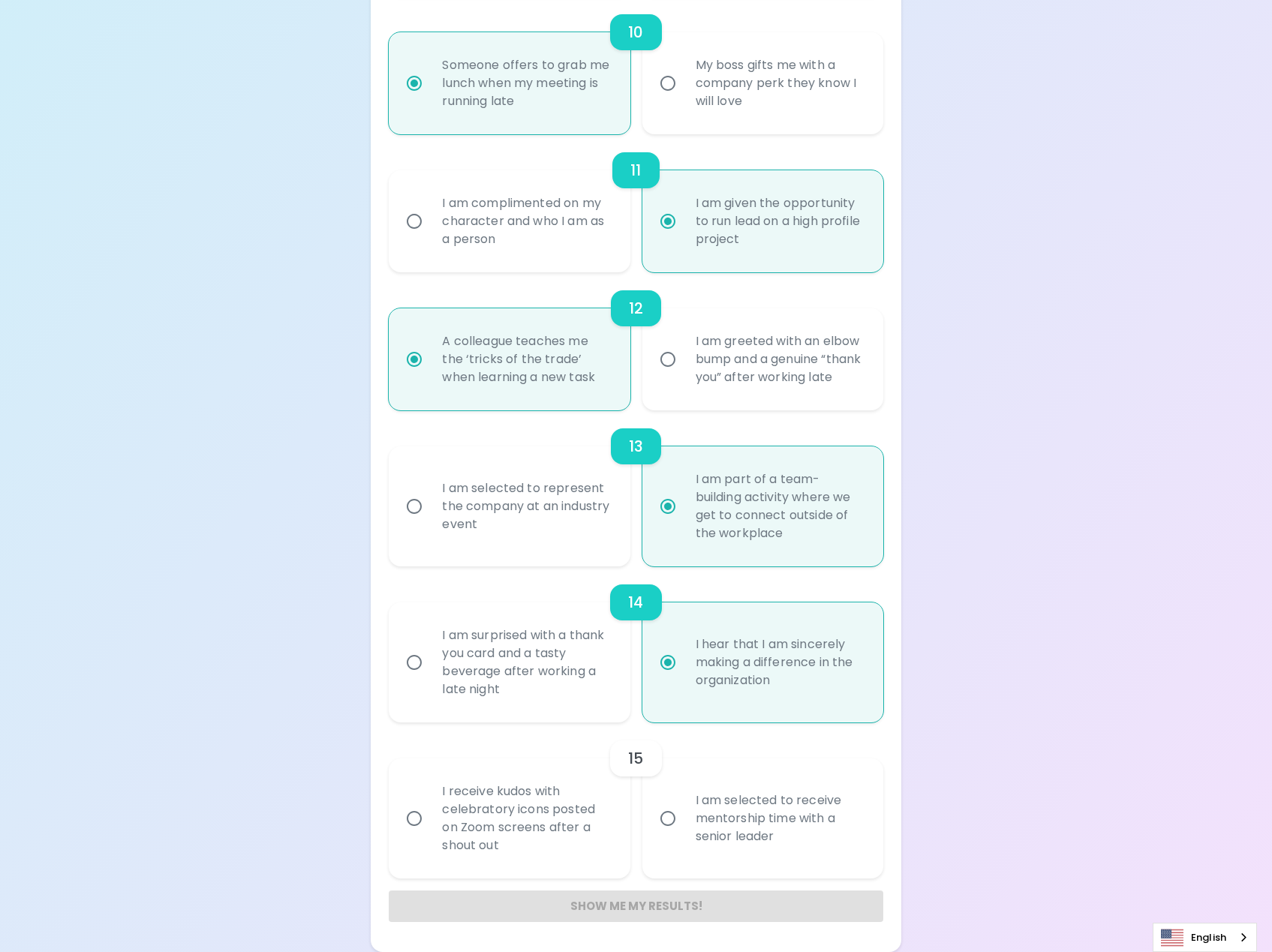  I want to click on h6: 10, so click(636, 32).